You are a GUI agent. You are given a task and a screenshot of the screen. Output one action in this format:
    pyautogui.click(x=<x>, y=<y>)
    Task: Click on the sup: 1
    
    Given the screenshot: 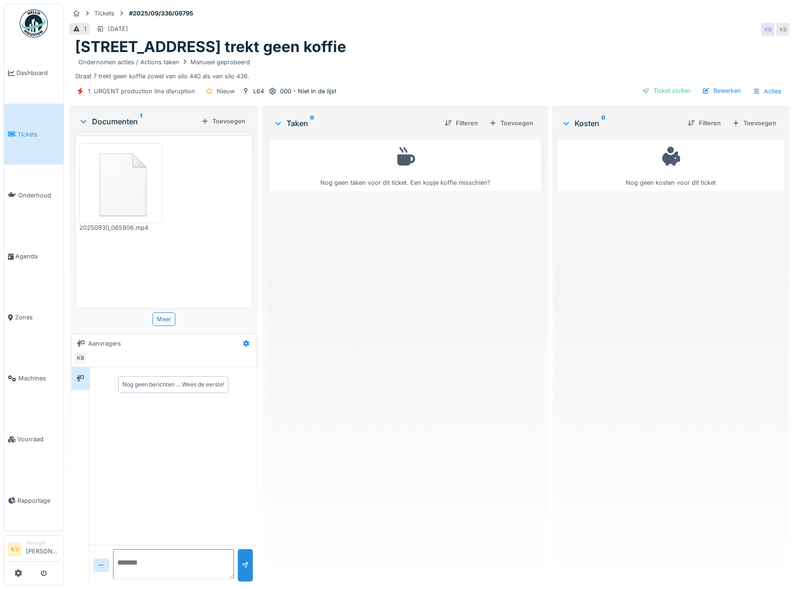 What is the action you would take?
    pyautogui.click(x=141, y=121)
    